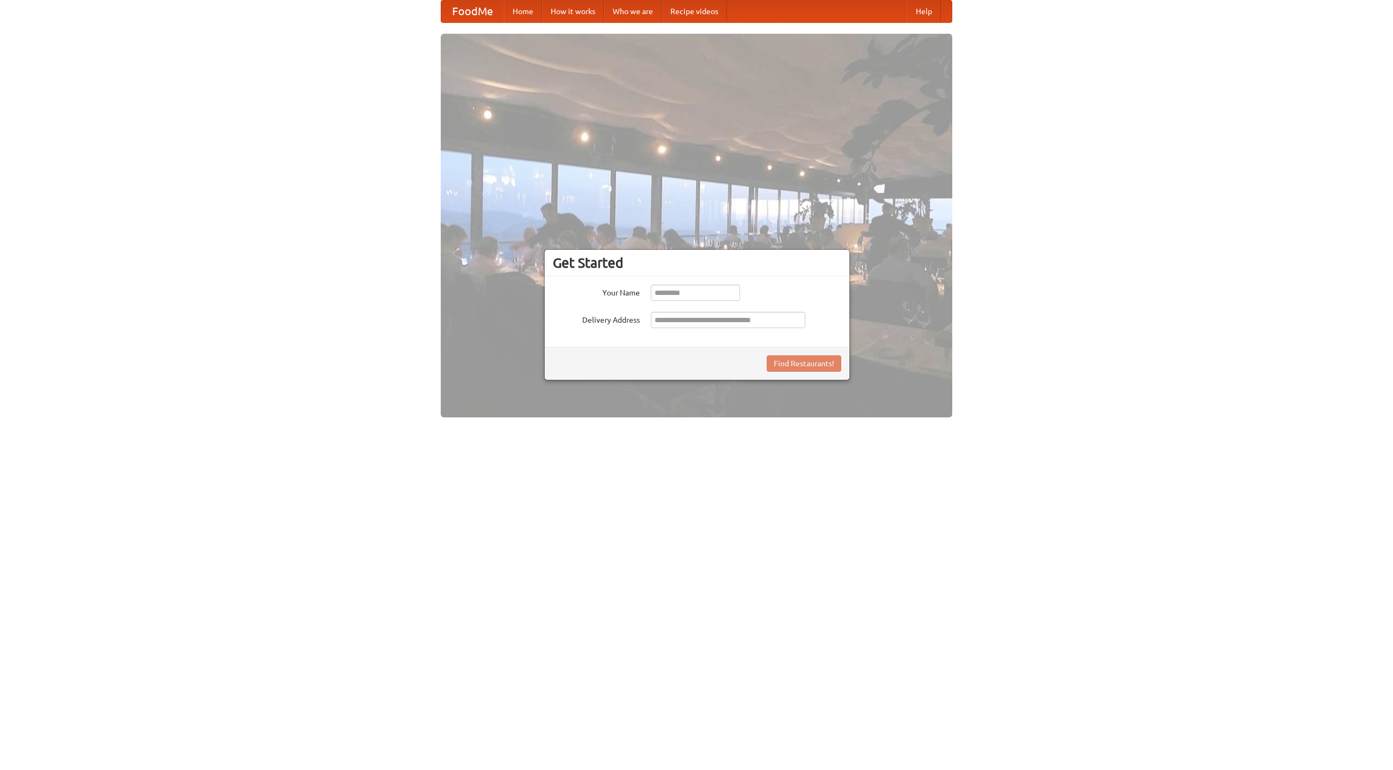 The image size is (1393, 770). Describe the element at coordinates (697, 263) in the screenshot. I see `h3: Get Started` at that location.